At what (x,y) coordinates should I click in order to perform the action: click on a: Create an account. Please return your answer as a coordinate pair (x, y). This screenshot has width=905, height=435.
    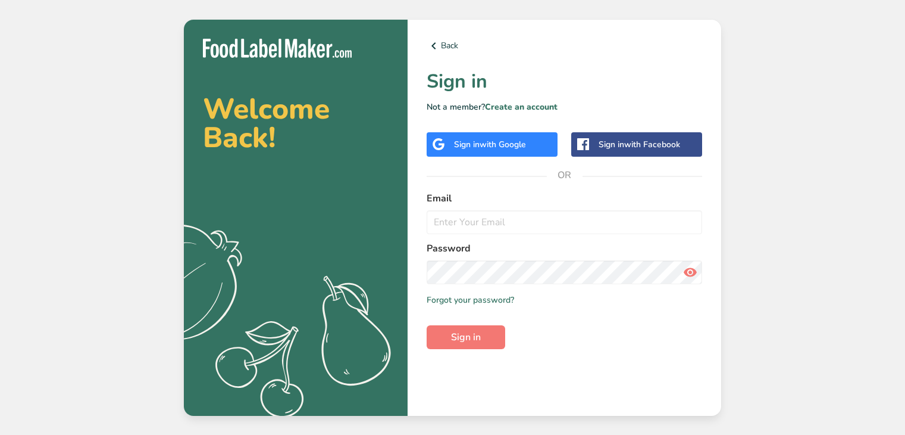
    Looking at the image, I should click on (521, 107).